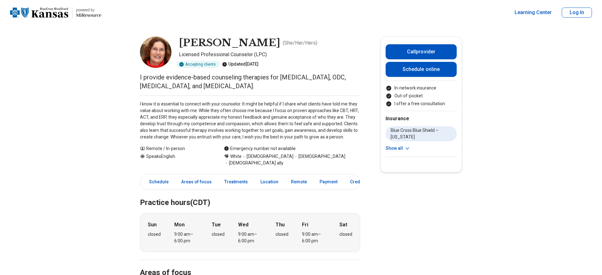 Image resolution: width=602 pixels, height=275 pixels. Describe the element at coordinates (157, 182) in the screenshot. I see `a: Schedule` at that location.